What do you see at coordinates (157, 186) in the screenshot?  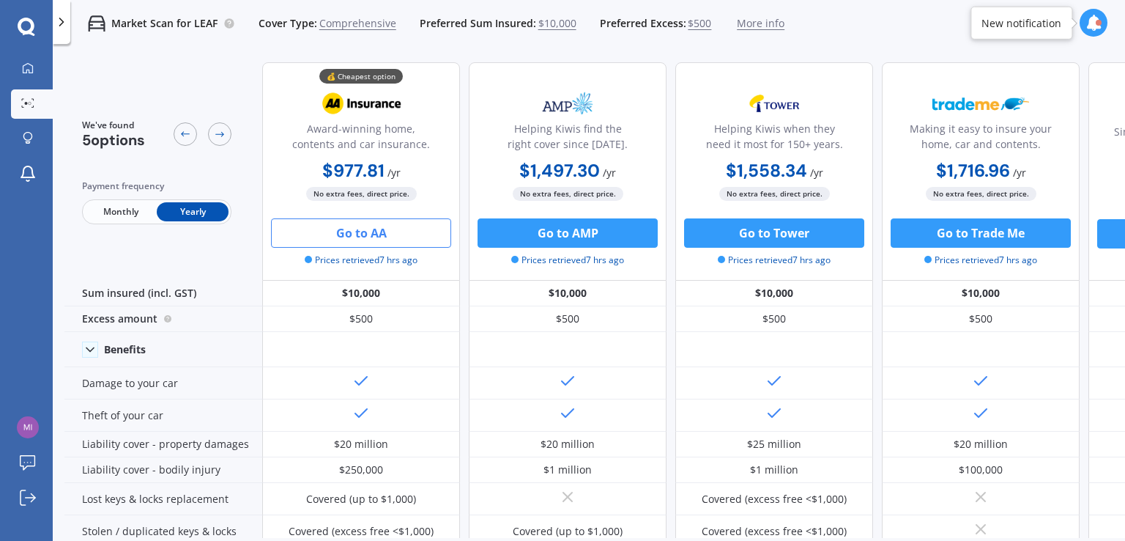 I see `div: Payment frequency` at bounding box center [157, 186].